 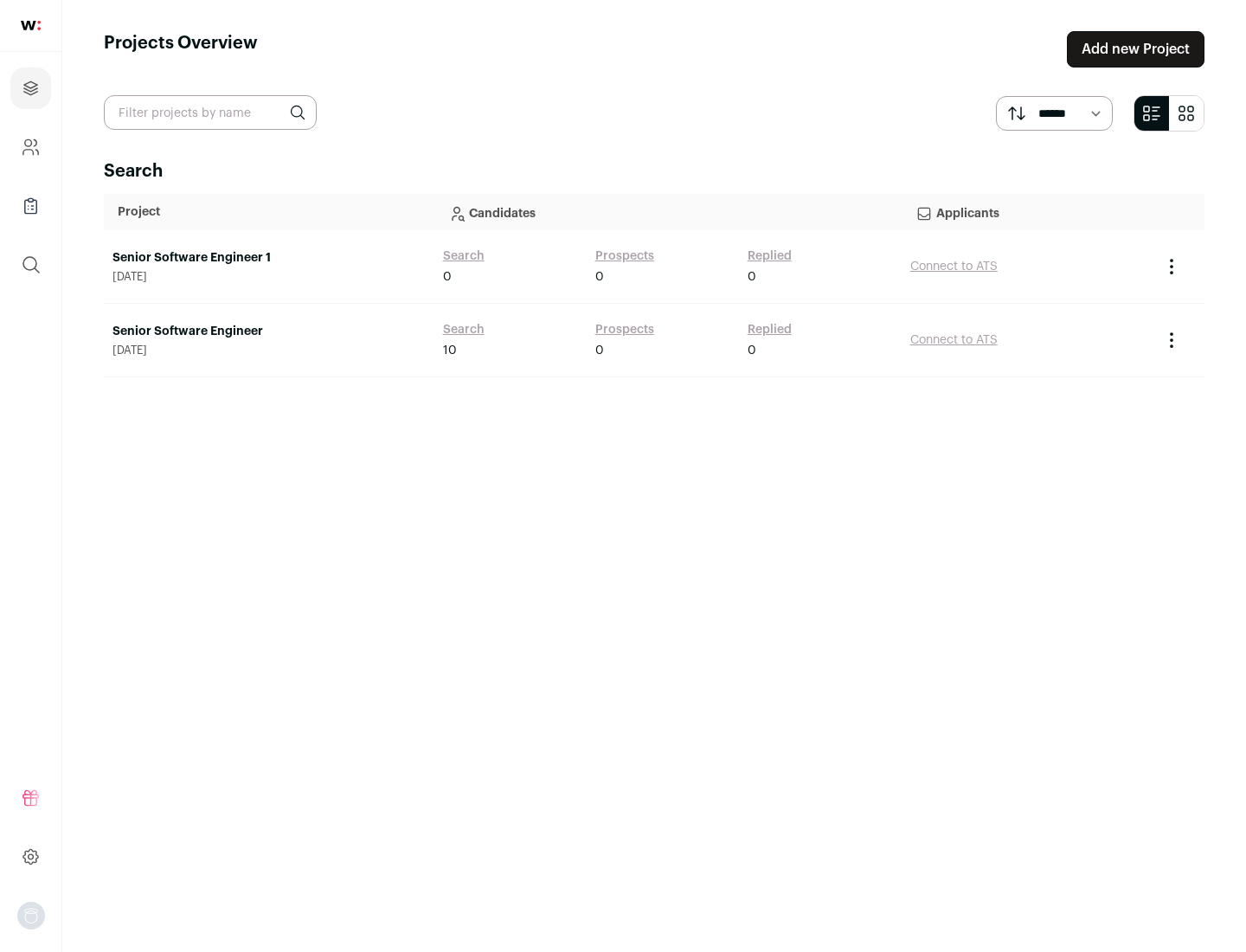 I want to click on p: Candidates, so click(x=668, y=212).